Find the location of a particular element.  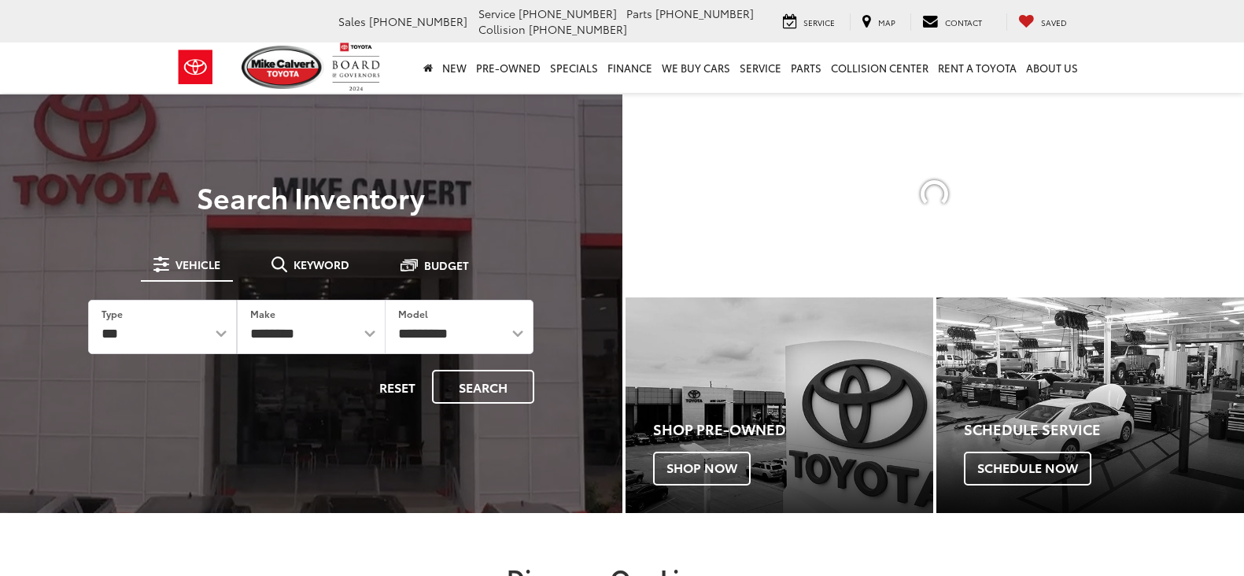

a: Schedule Service Schedule Now is located at coordinates (1090, 405).